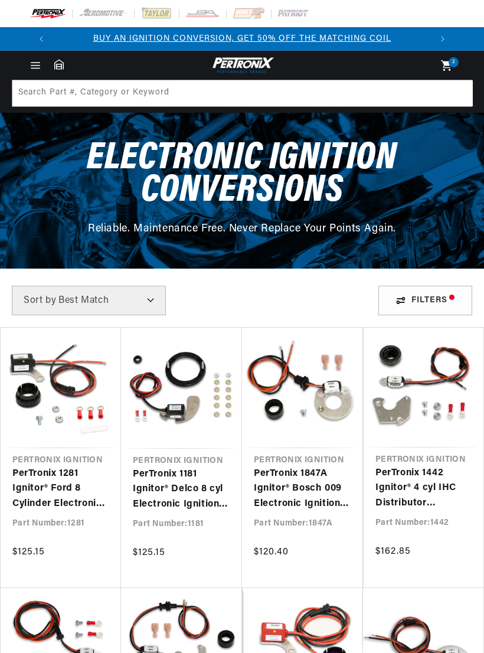 The width and height of the screenshot is (484, 653). Describe the element at coordinates (41, 39) in the screenshot. I see `button: Translation missing: en.sections.announcements.previous_announcement` at that location.